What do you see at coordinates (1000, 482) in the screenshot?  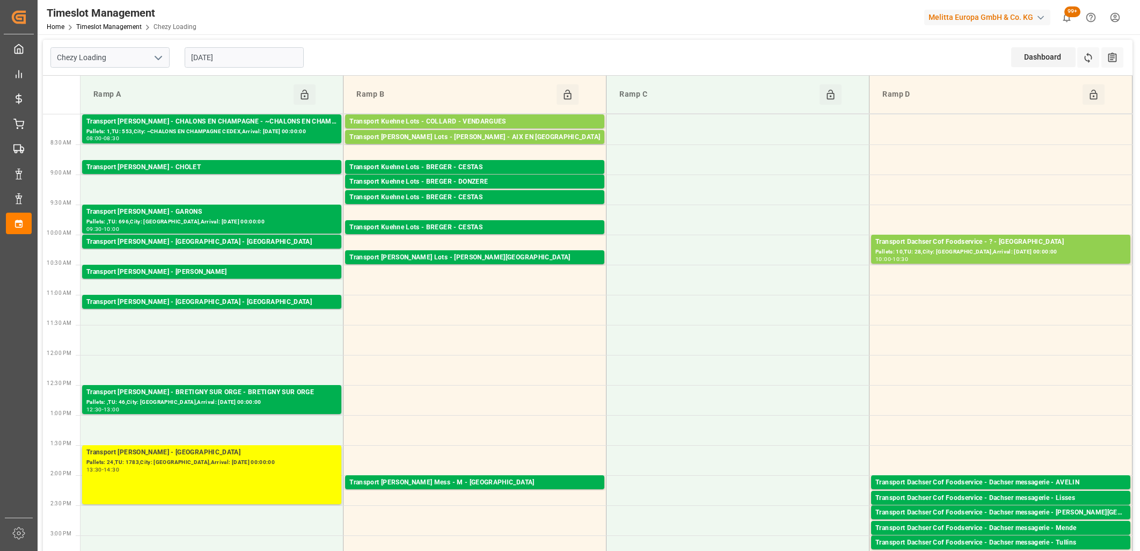 I see `div: Transport Dachser Cof Foodservice - Dachser messagerie - AVELIN` at bounding box center [1000, 482].